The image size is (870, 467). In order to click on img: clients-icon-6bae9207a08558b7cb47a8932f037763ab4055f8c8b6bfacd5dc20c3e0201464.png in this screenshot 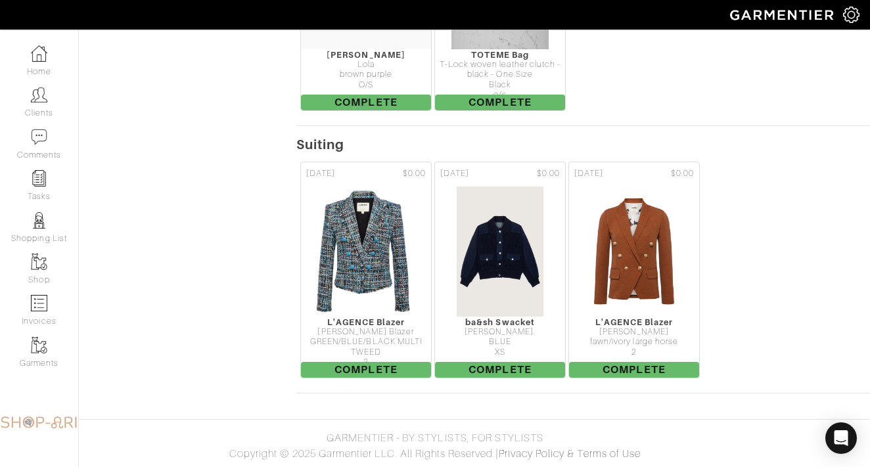, I will do `click(39, 95)`.